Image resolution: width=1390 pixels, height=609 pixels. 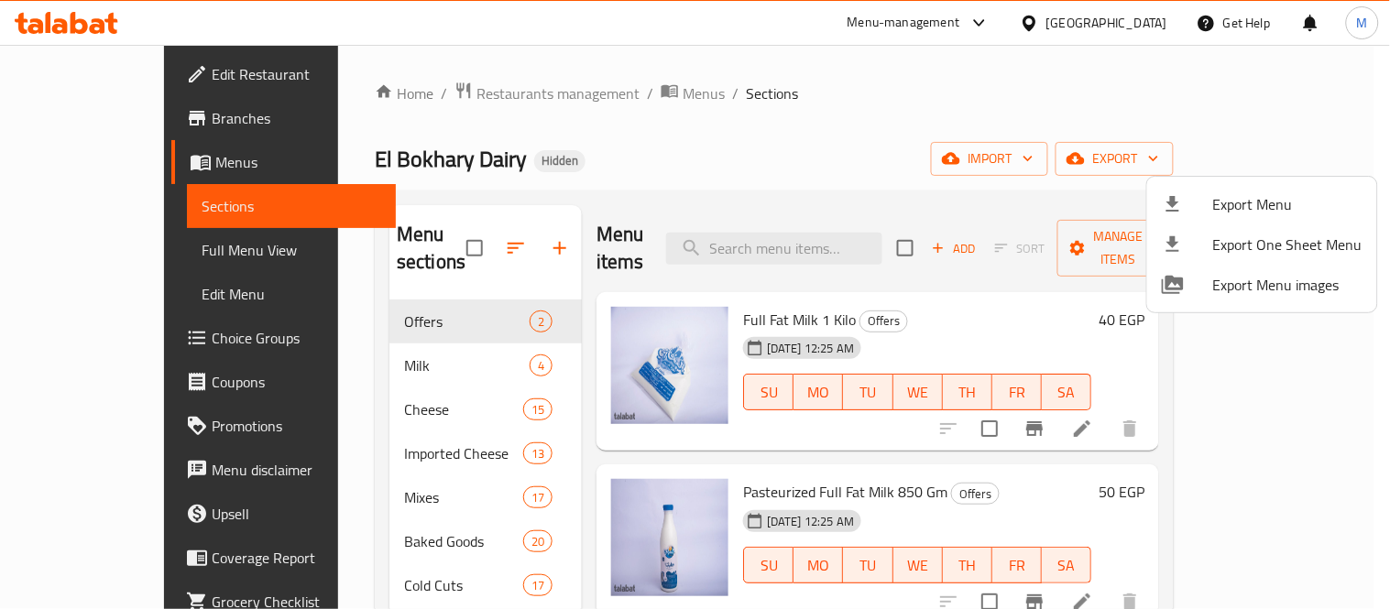 What do you see at coordinates (1287, 204) in the screenshot?
I see `span: Export Menu` at bounding box center [1287, 204].